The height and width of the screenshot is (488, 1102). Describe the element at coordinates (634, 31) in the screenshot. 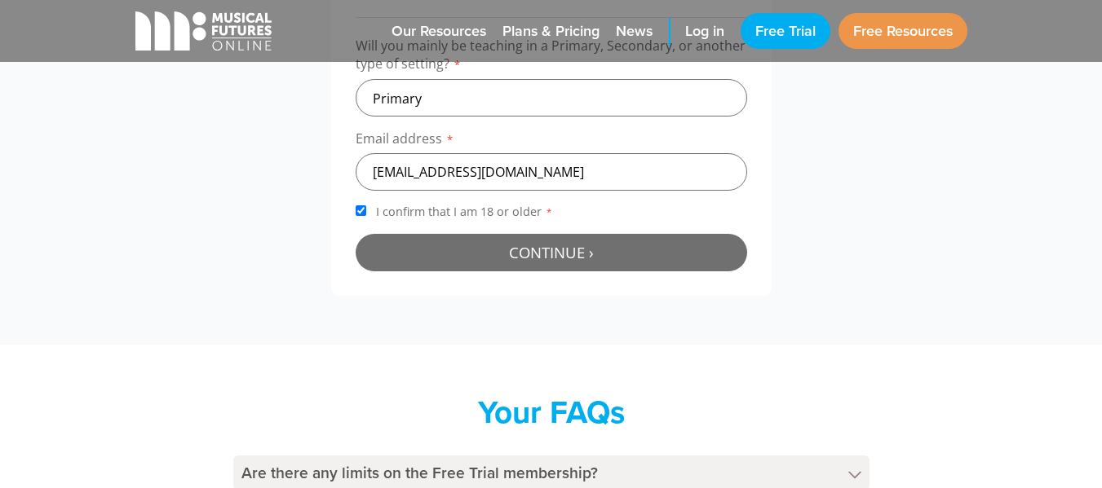

I see `span: News` at that location.